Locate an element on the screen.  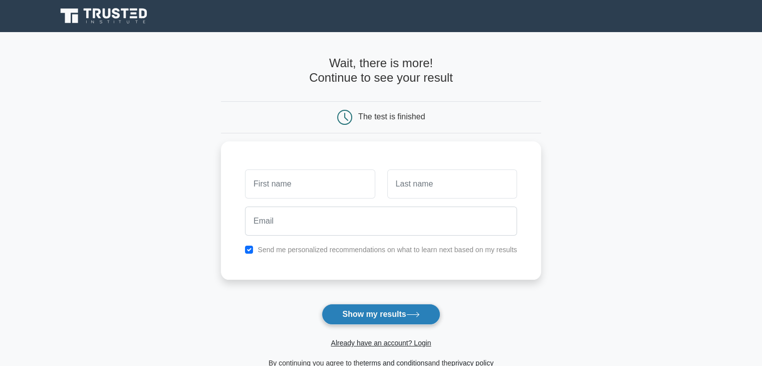
button: Show my results is located at coordinates (381, 314).